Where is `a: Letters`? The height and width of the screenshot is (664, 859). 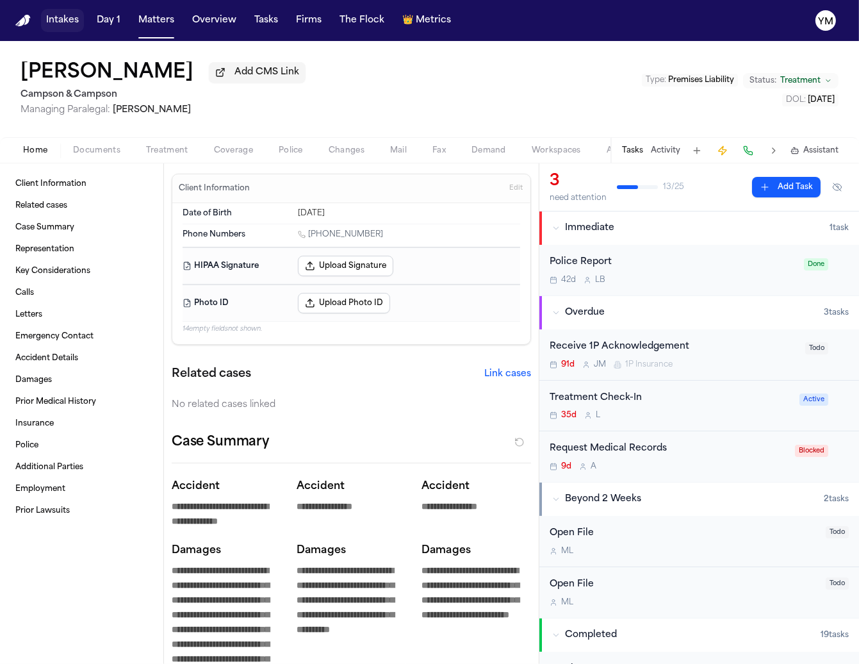 a: Letters is located at coordinates (81, 315).